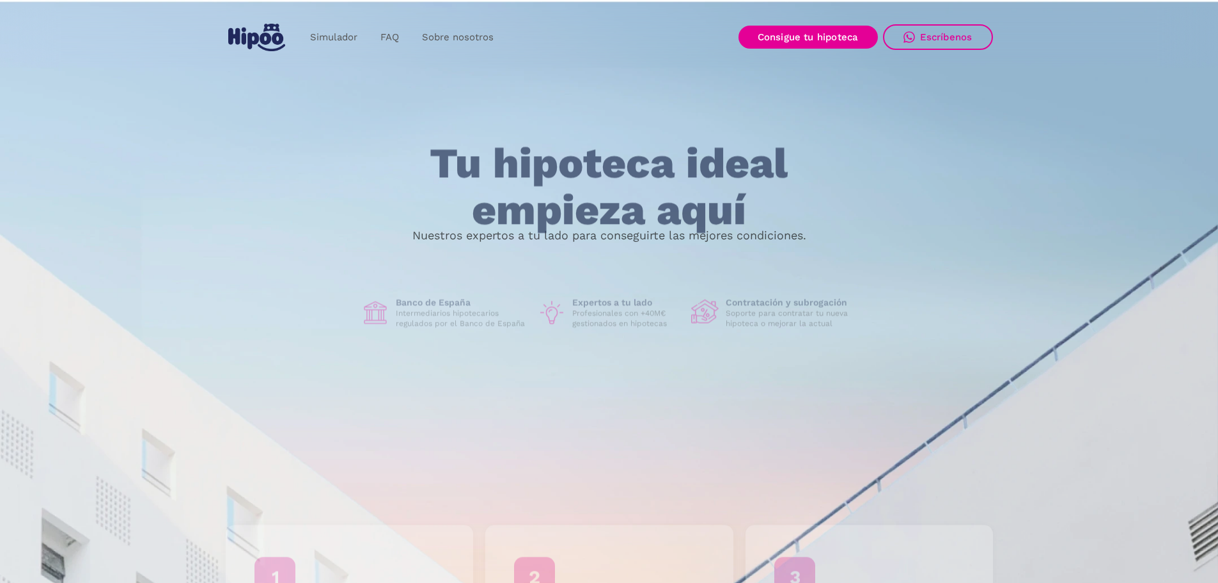 The image size is (1218, 583). What do you see at coordinates (510, 332) in the screenshot?
I see `a: Buscar nueva hipoteca` at bounding box center [510, 332].